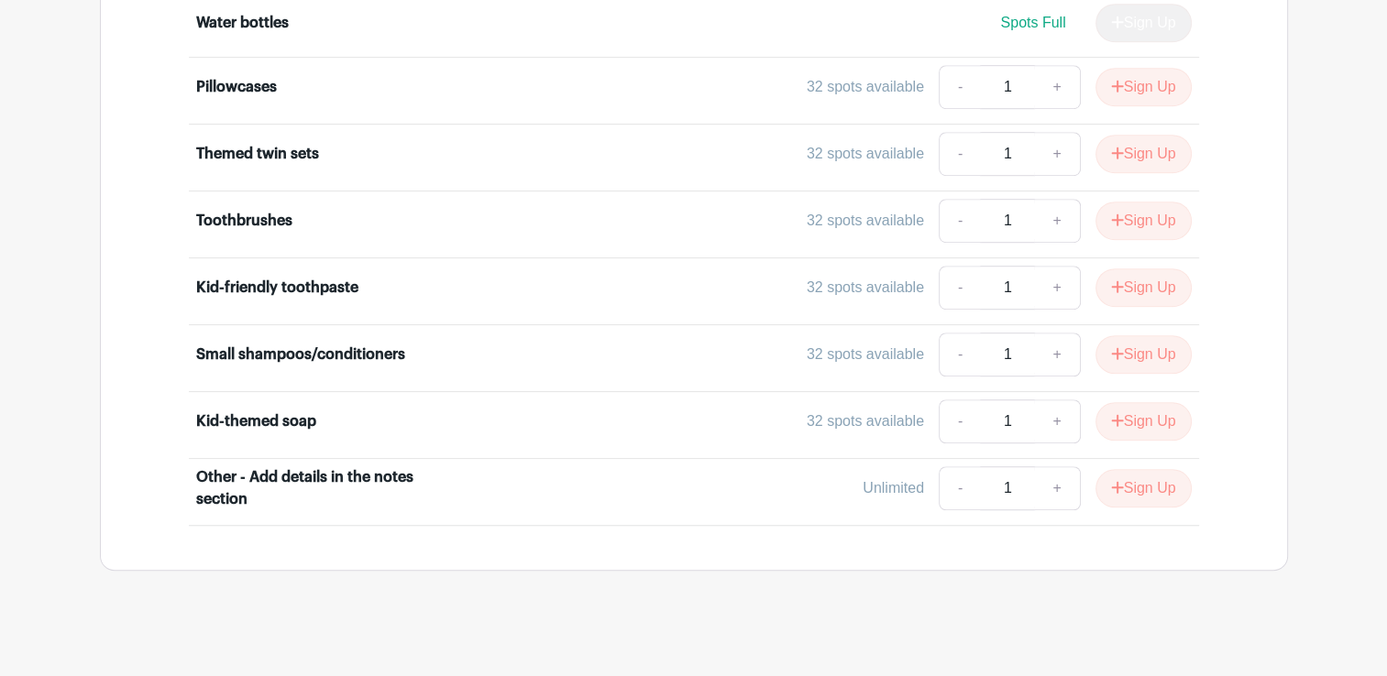 The width and height of the screenshot is (1387, 676). What do you see at coordinates (244, 221) in the screenshot?
I see `div: Toothbrushes` at bounding box center [244, 221].